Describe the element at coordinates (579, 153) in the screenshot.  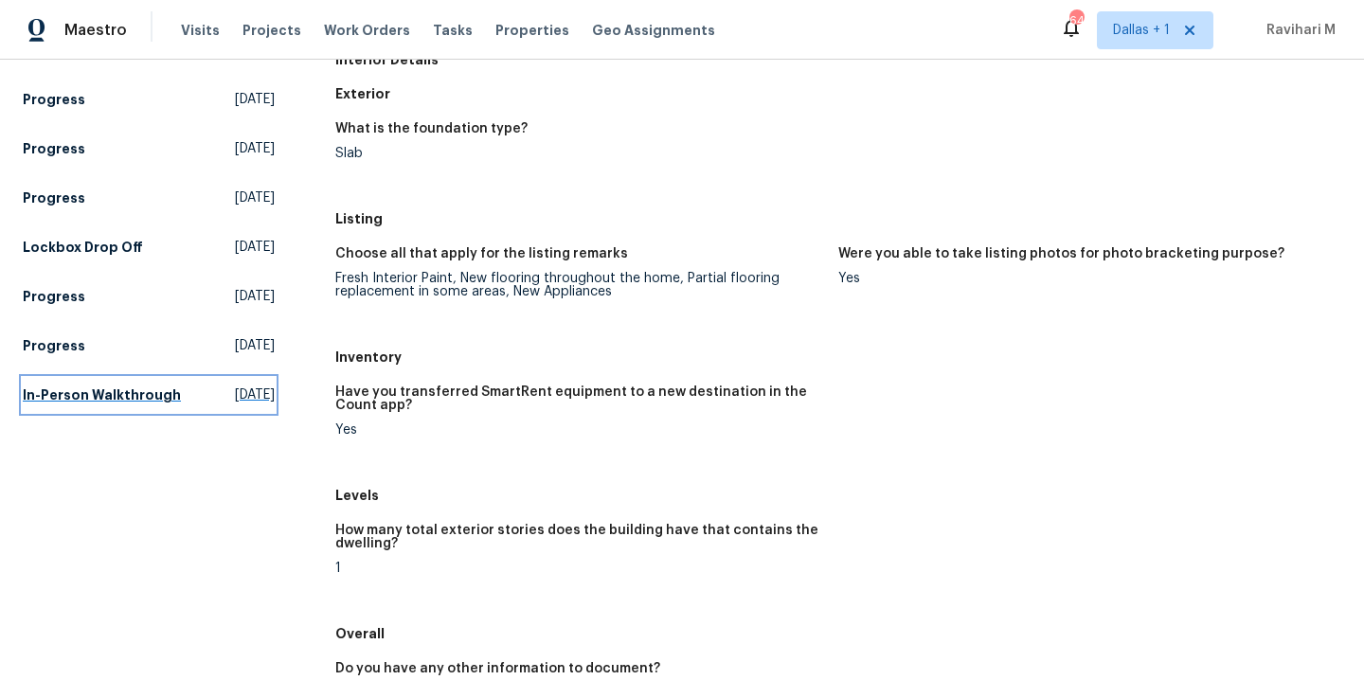
I see `div: Slab` at that location.